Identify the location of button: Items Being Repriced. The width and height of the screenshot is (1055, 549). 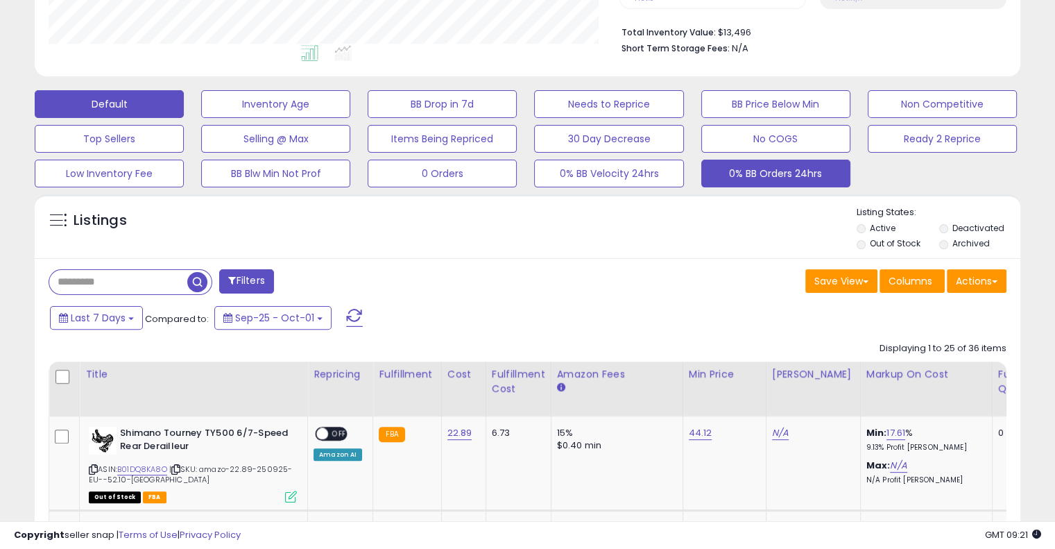
(442, 139).